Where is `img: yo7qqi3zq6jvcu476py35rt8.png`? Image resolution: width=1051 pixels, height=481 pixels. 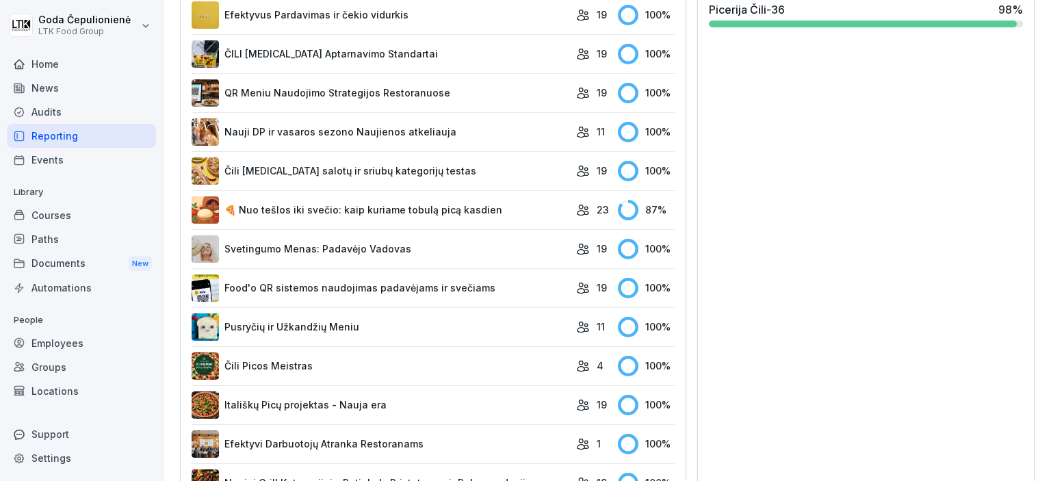
img: yo7qqi3zq6jvcu476py35rt8.png is located at coordinates (205, 366).